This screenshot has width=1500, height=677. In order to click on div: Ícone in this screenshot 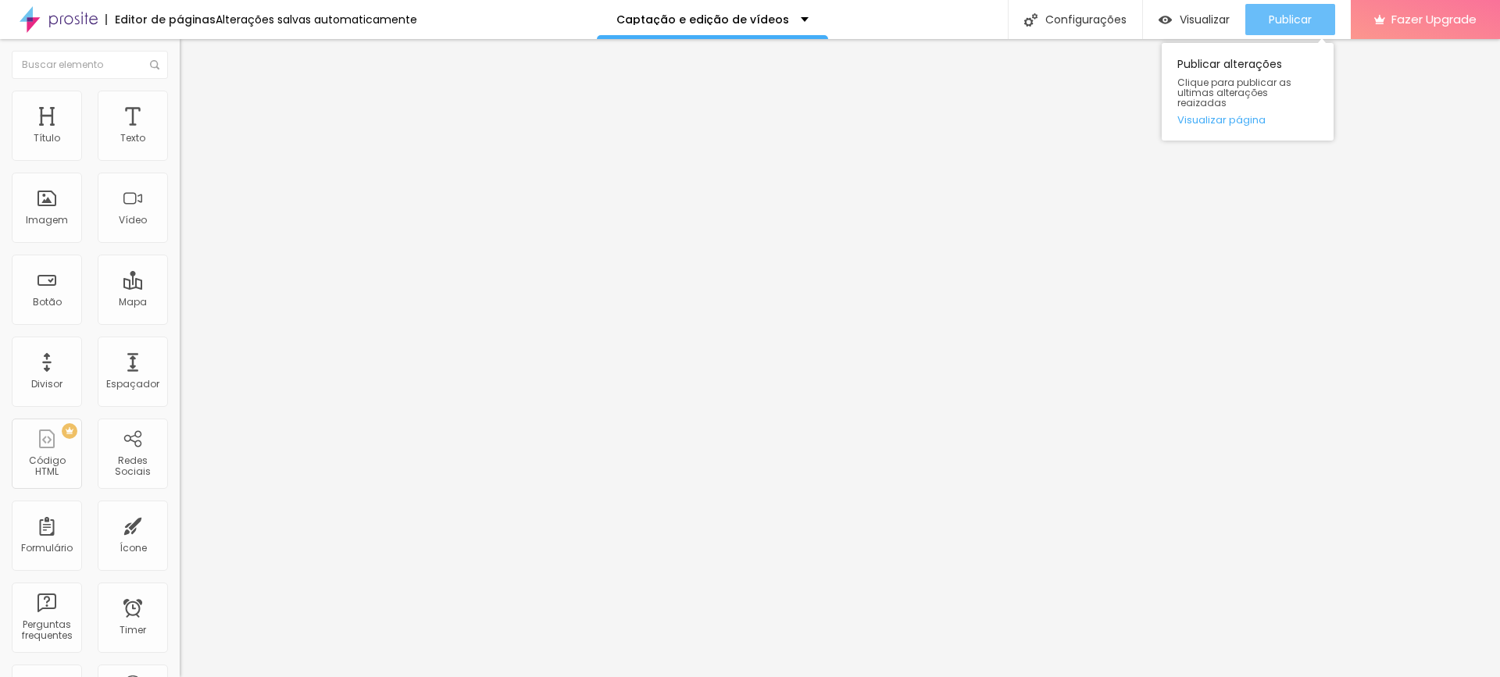, I will do `click(133, 549)`.